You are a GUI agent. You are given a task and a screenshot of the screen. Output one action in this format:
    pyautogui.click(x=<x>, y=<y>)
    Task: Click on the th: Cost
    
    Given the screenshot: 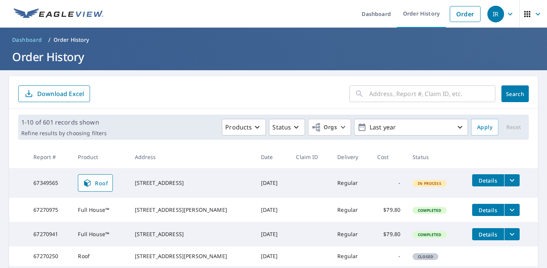 What is the action you would take?
    pyautogui.click(x=389, y=157)
    